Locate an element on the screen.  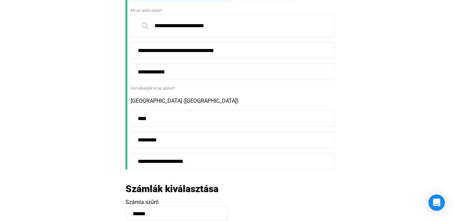
div: Mi az adós neve? is located at coordinates (230, 11).